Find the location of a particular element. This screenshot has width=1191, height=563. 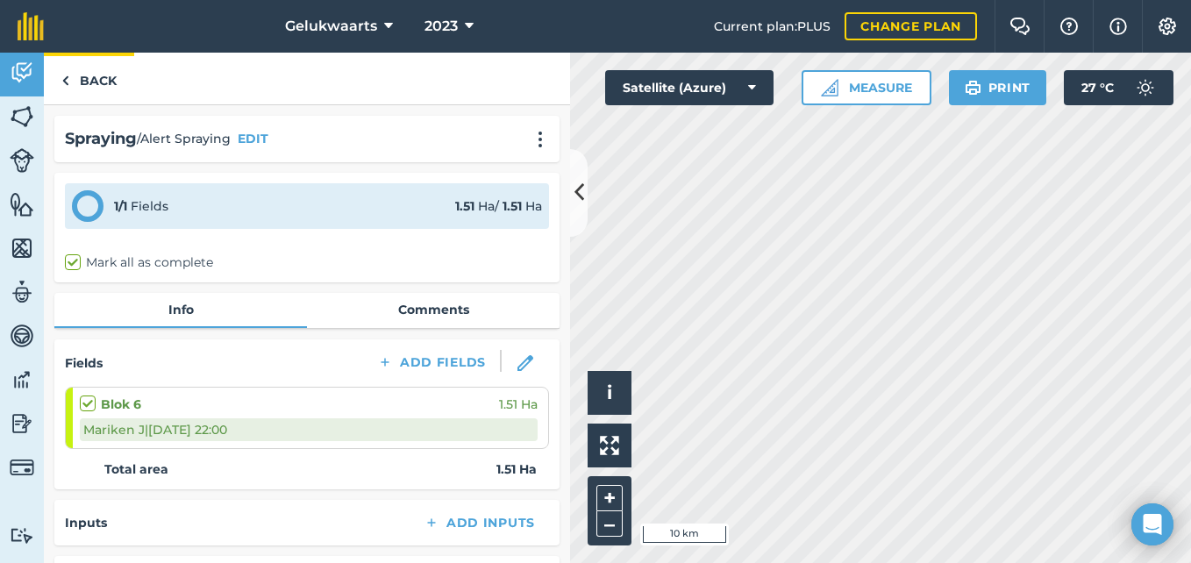

a: Comments is located at coordinates (433, 310).